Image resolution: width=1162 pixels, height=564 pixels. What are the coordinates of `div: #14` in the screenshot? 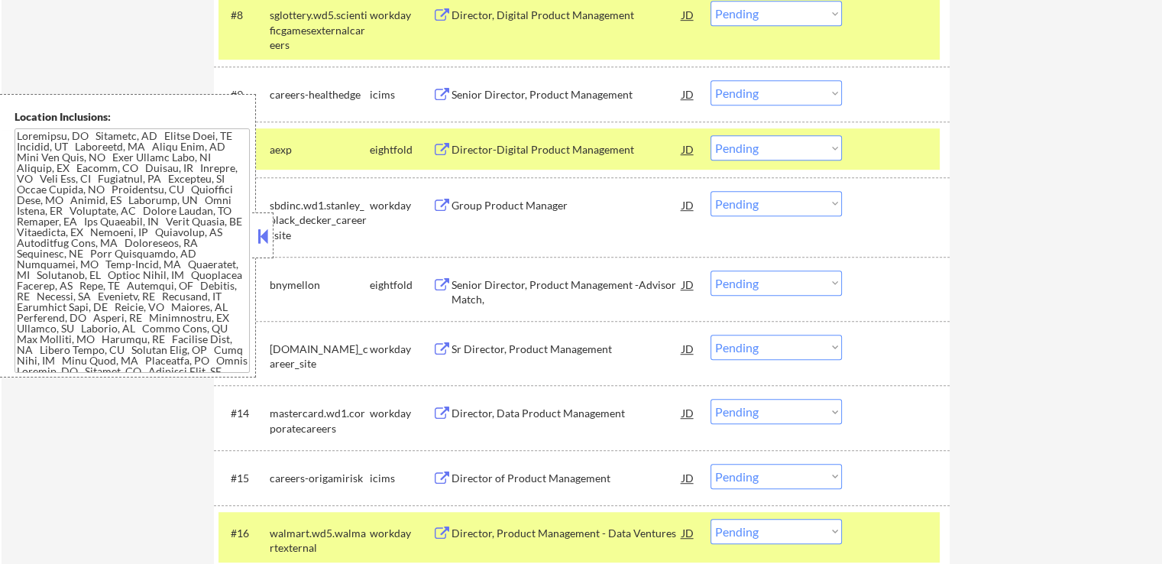 It's located at (244, 413).